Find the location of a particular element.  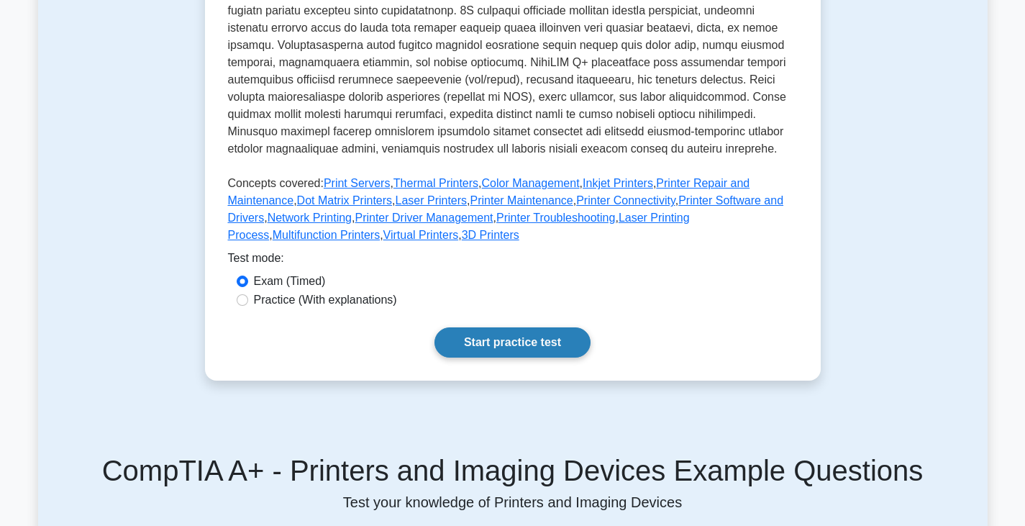

div: Test mode: is located at coordinates (513, 261).